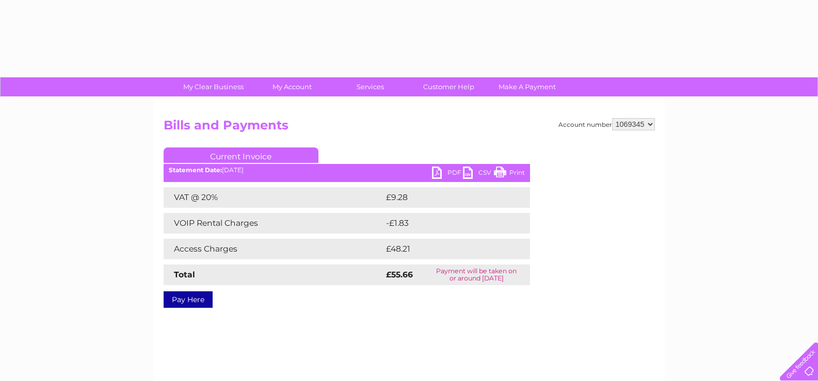 The height and width of the screenshot is (381, 818). Describe the element at coordinates (184, 275) in the screenshot. I see `strong: Total` at that location.